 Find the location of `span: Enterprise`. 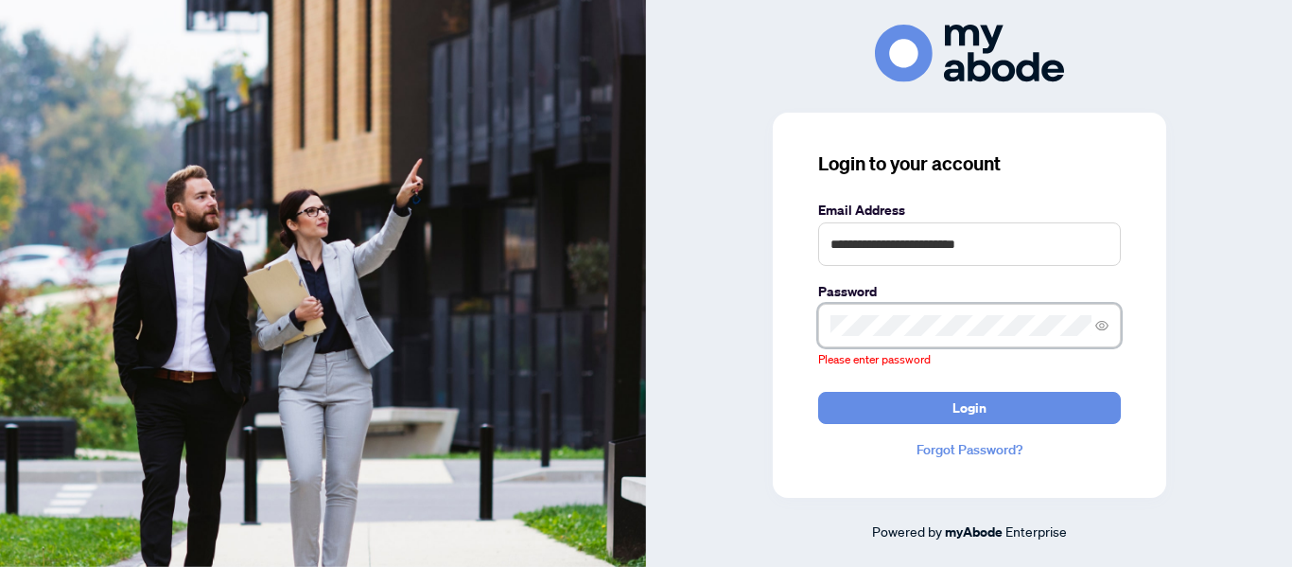

span: Enterprise is located at coordinates (1036, 531).